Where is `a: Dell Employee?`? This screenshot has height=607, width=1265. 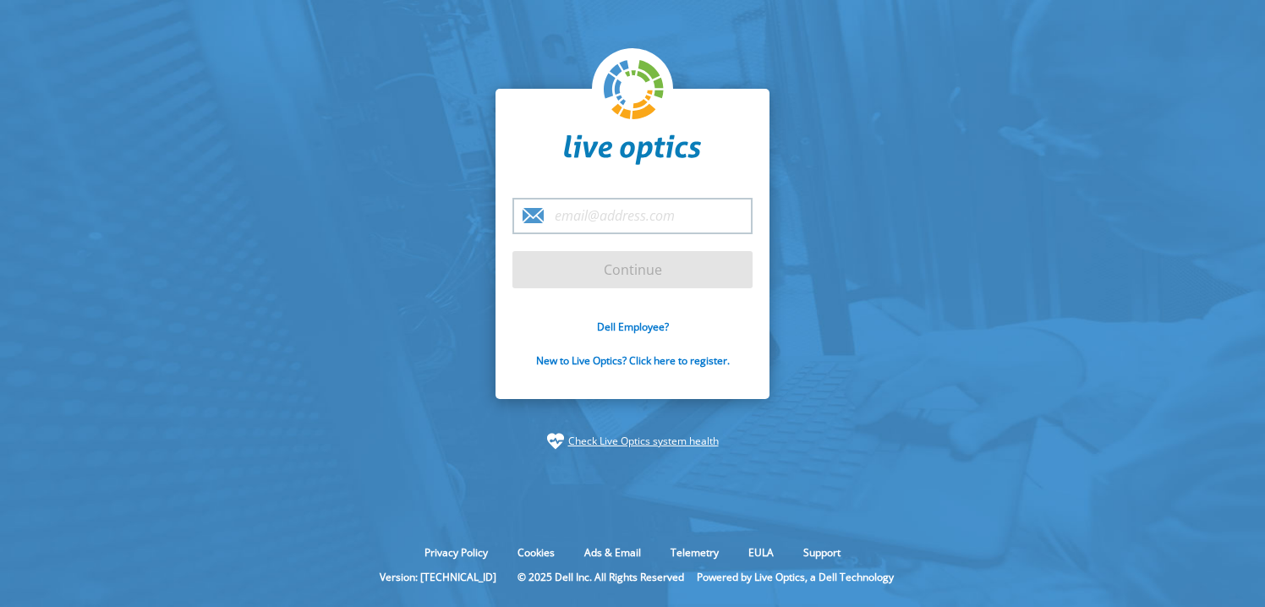
a: Dell Employee? is located at coordinates (632, 326).